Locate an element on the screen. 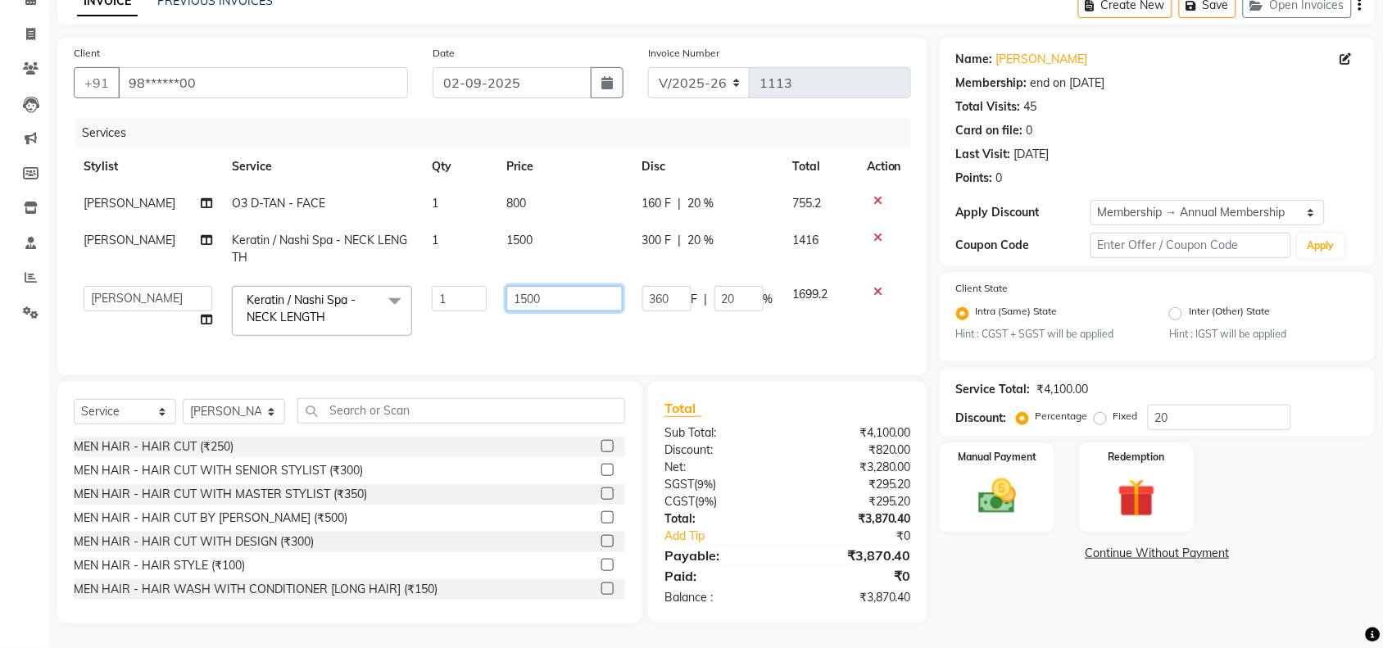 The height and width of the screenshot is (648, 1383). span: Total is located at coordinates (683, 408).